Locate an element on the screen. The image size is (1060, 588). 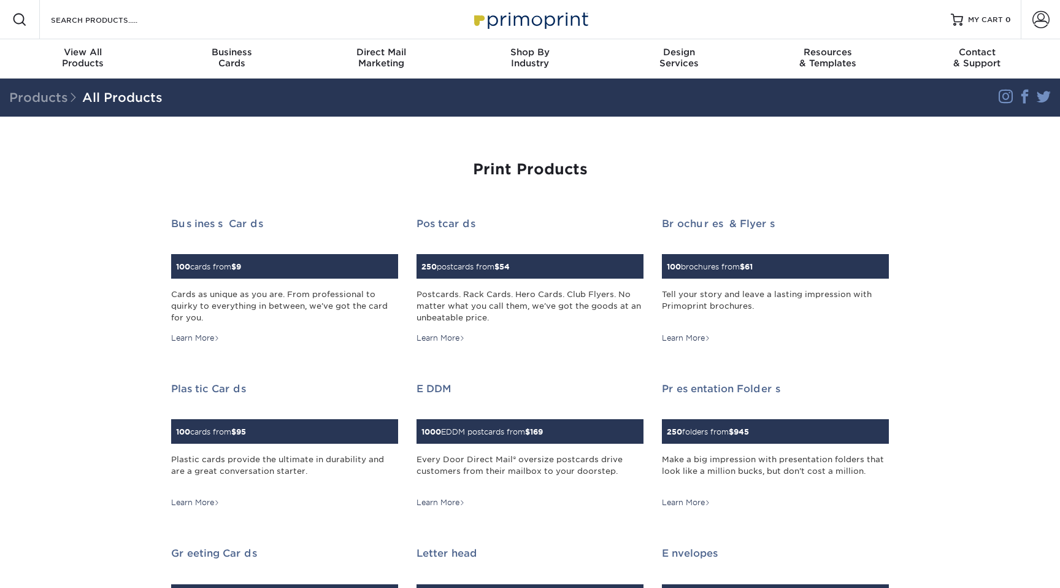
a: DesignServices is located at coordinates (678, 59).